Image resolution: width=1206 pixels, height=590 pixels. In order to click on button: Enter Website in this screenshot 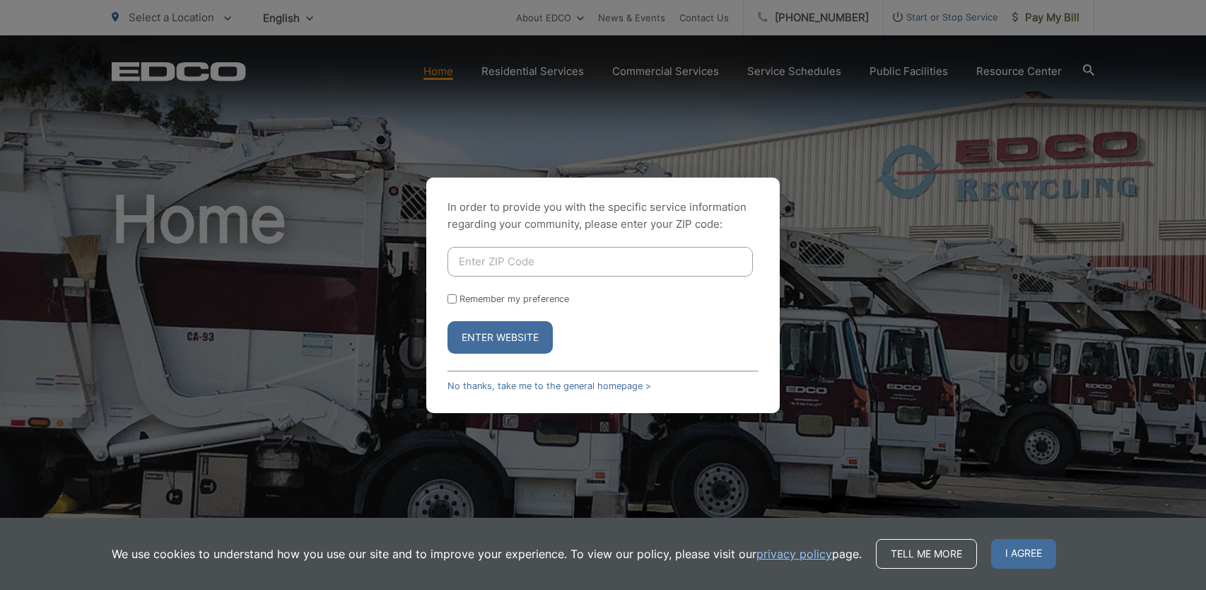, I will do `click(500, 337)`.